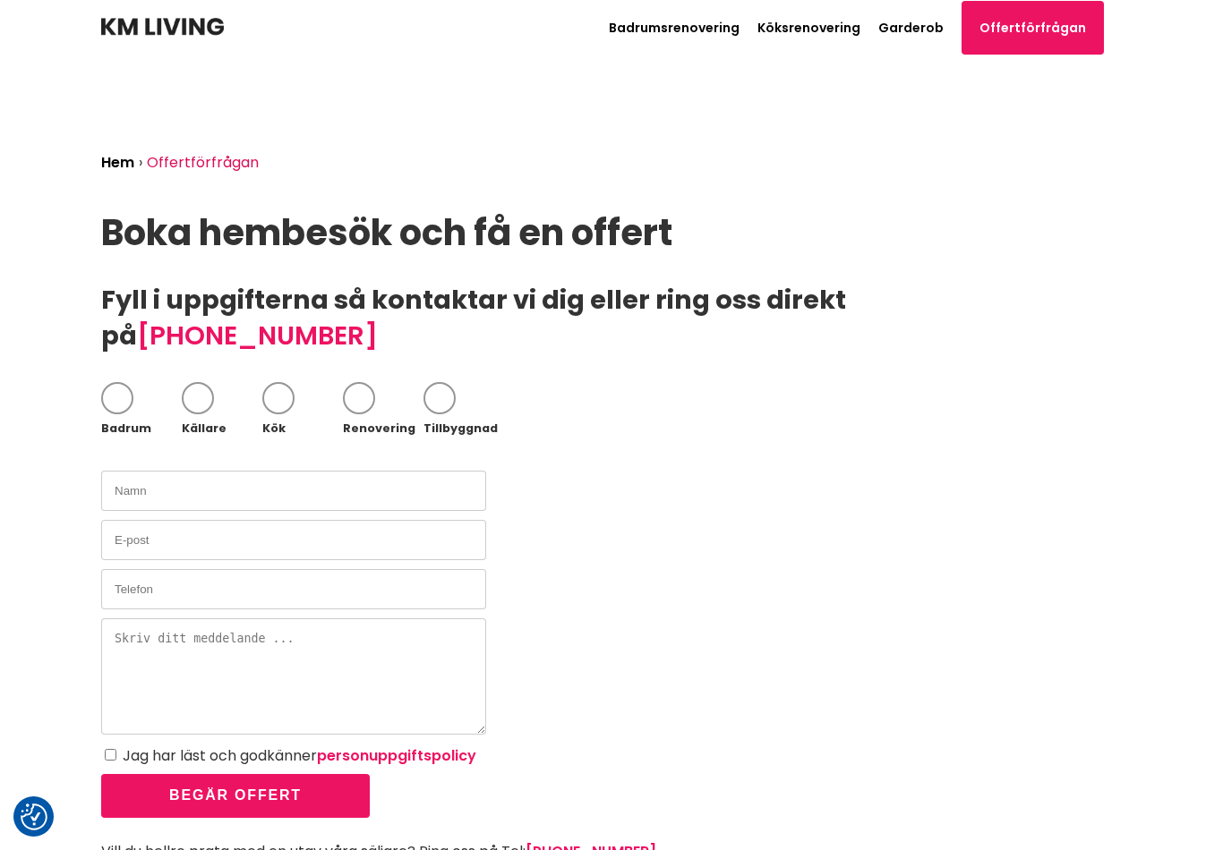 This screenshot has height=850, width=1223. I want to click on a: personuppgiftspolicy, so click(397, 756).